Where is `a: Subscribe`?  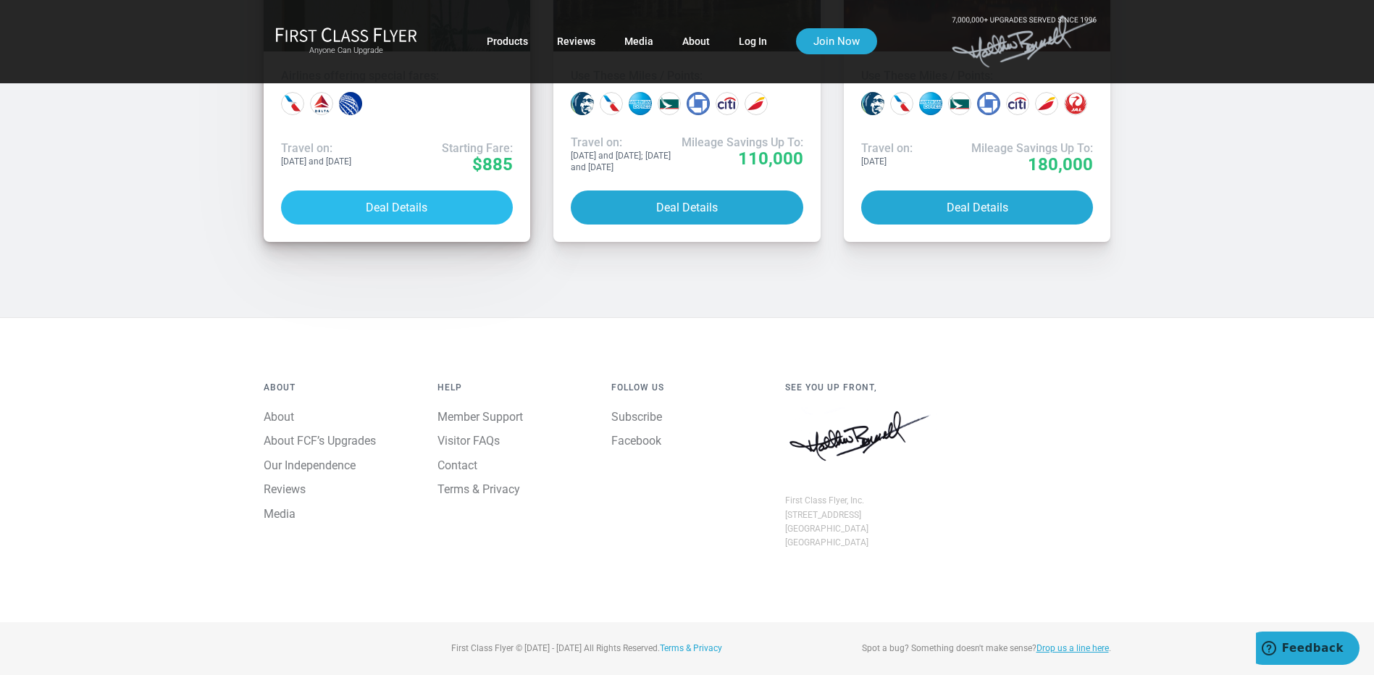 a: Subscribe is located at coordinates (637, 416).